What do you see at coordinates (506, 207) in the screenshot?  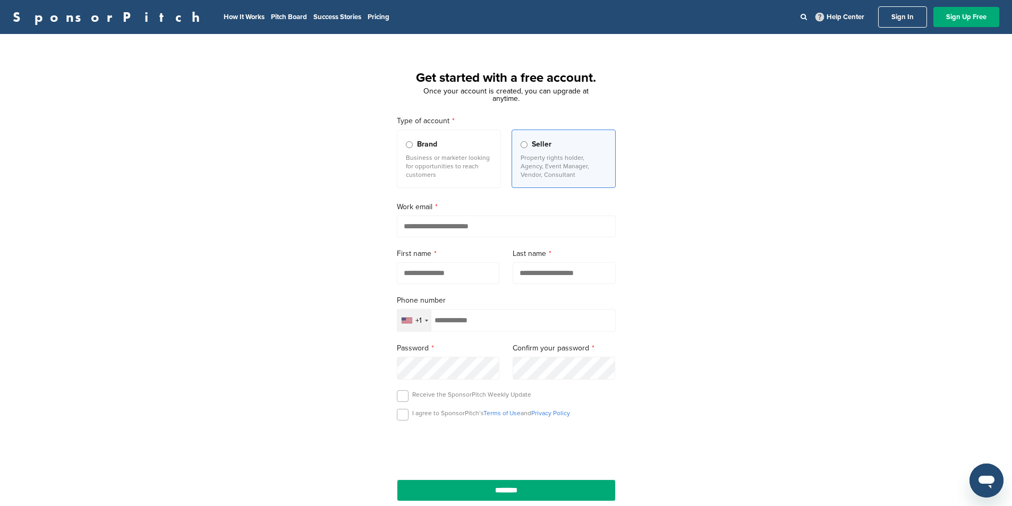 I see `label: Work email` at bounding box center [506, 207].